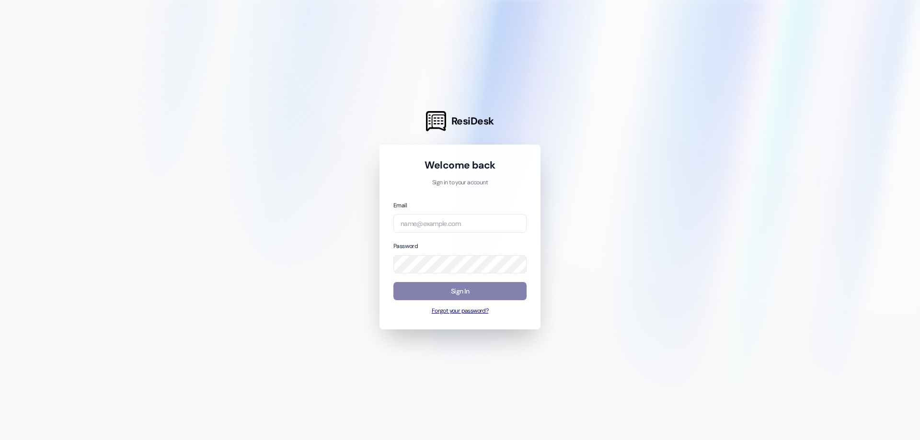 Image resolution: width=920 pixels, height=440 pixels. I want to click on label: Password, so click(405, 246).